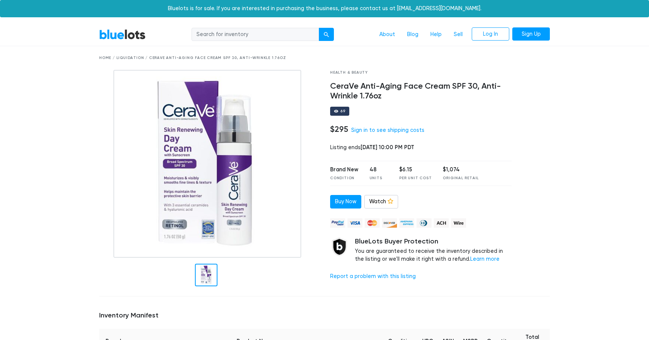 This screenshot has width=649, height=340. I want to click on a: Help, so click(436, 35).